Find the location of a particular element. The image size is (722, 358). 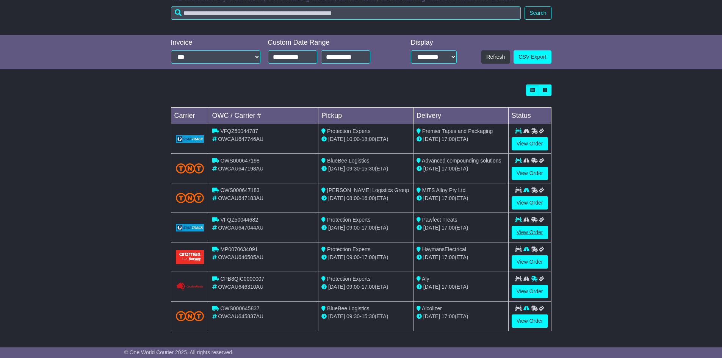

span: MITS Alloy Pty Ltd is located at coordinates (444, 190).